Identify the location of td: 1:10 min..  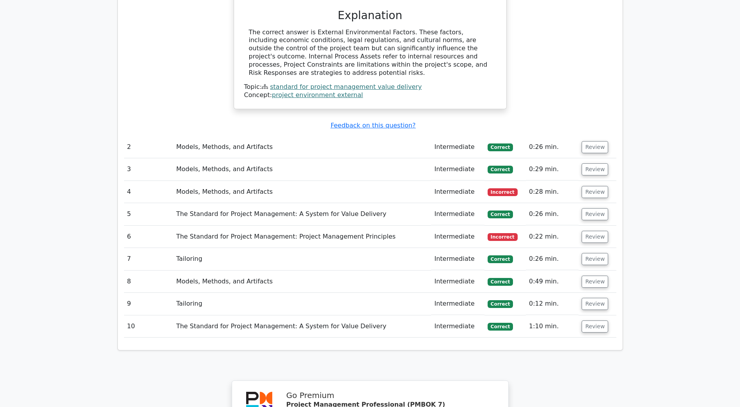
(552, 326).